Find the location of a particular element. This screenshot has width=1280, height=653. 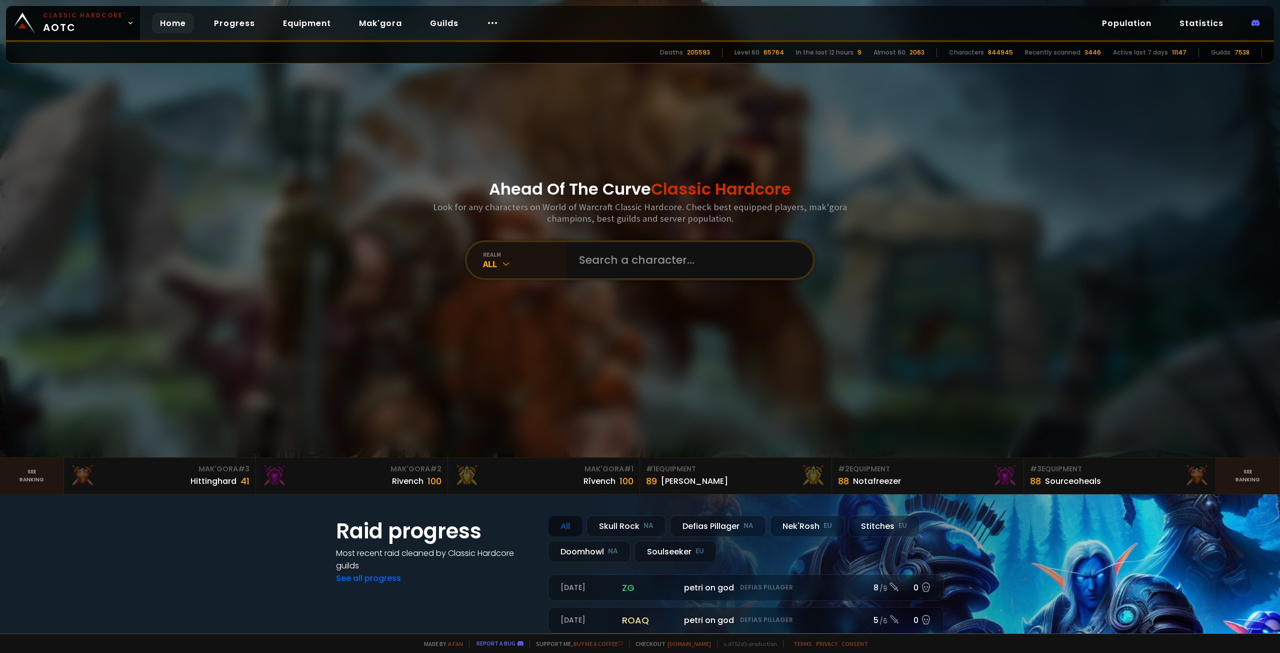

a: Guilds is located at coordinates (444, 23).